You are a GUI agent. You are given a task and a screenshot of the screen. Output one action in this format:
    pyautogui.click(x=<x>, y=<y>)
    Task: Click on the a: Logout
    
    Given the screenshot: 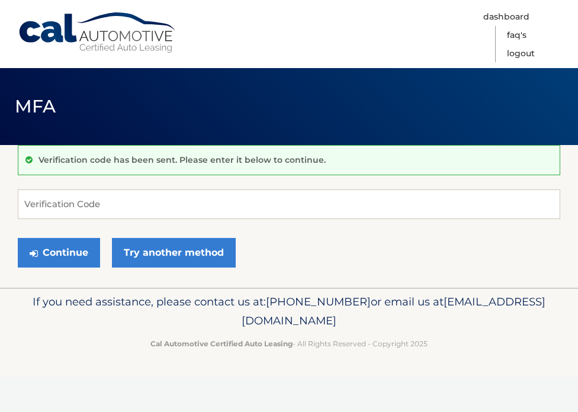 What is the action you would take?
    pyautogui.click(x=521, y=53)
    